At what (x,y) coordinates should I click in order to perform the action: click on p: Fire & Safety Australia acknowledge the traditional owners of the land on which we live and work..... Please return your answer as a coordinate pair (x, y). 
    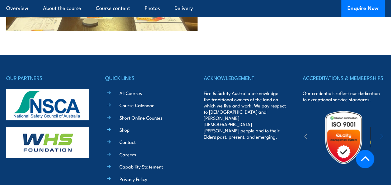
    Looking at the image, I should click on (245, 115).